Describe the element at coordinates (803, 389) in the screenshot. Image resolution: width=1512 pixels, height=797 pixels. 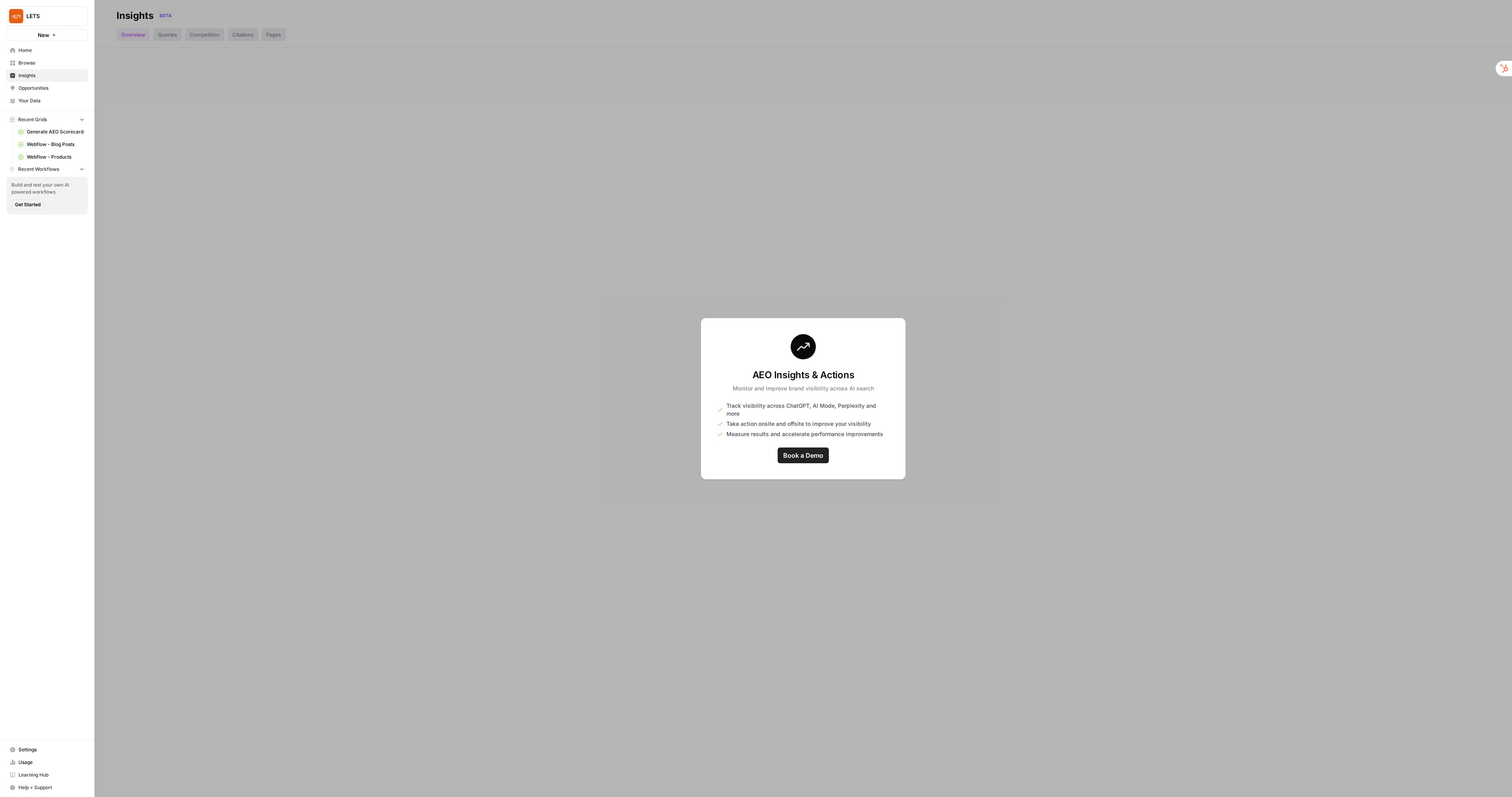
I see `p: Monitor and improve brand visibility across AI search` at that location.